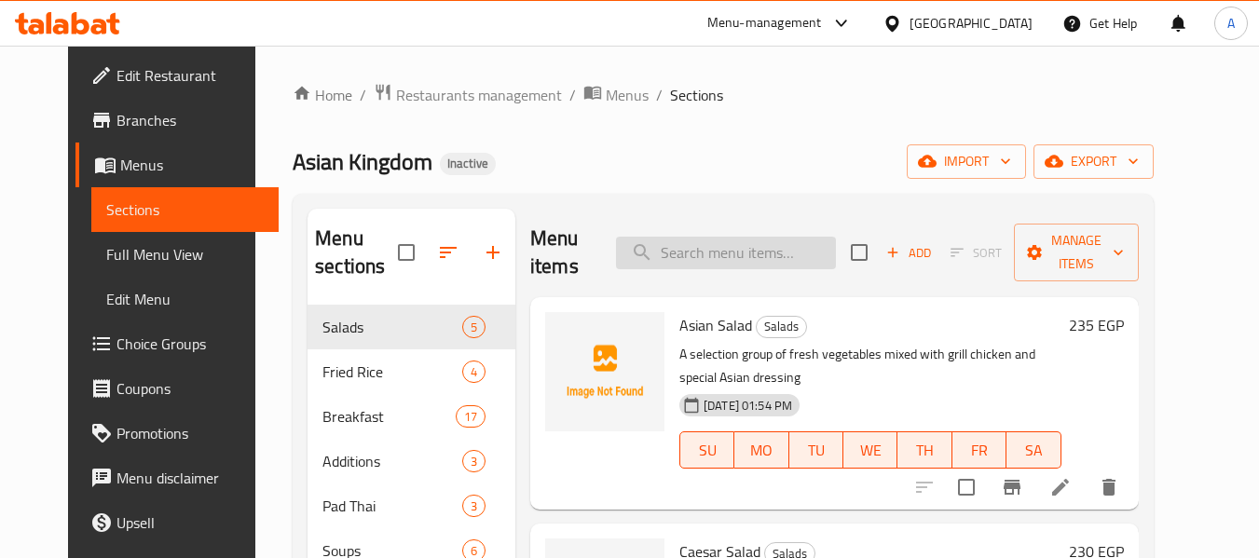 Image resolution: width=1259 pixels, height=558 pixels. What do you see at coordinates (177, 388) in the screenshot?
I see `a: Coupons` at bounding box center [177, 388].